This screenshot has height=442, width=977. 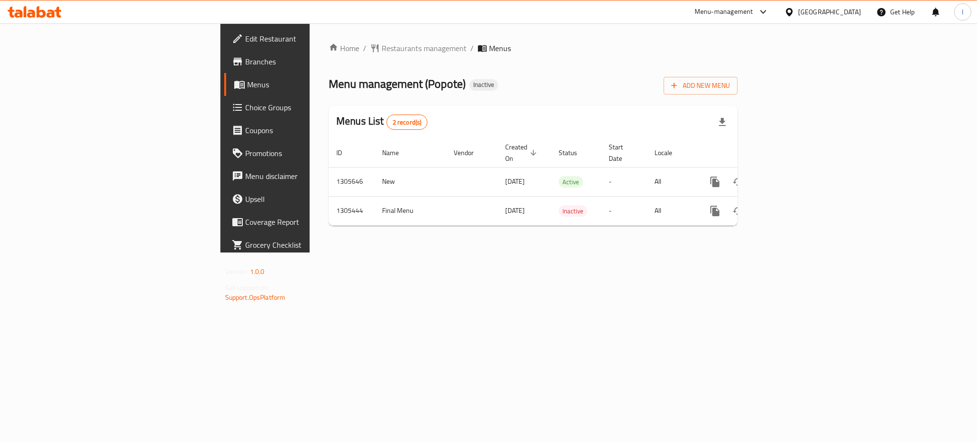 I want to click on span: ID, so click(x=345, y=153).